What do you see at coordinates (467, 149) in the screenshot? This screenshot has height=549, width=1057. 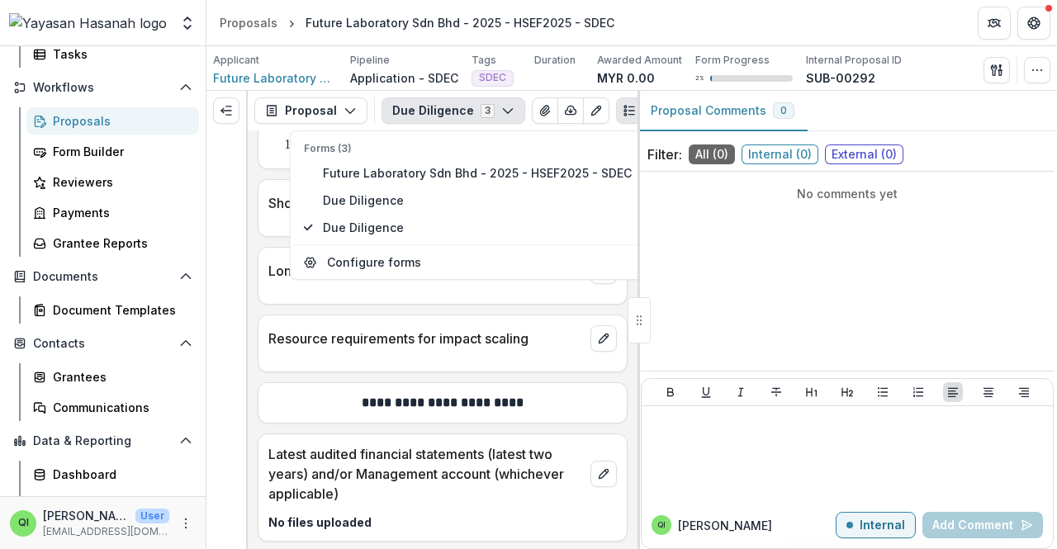 I see `p: Forms (3)` at bounding box center [467, 149].